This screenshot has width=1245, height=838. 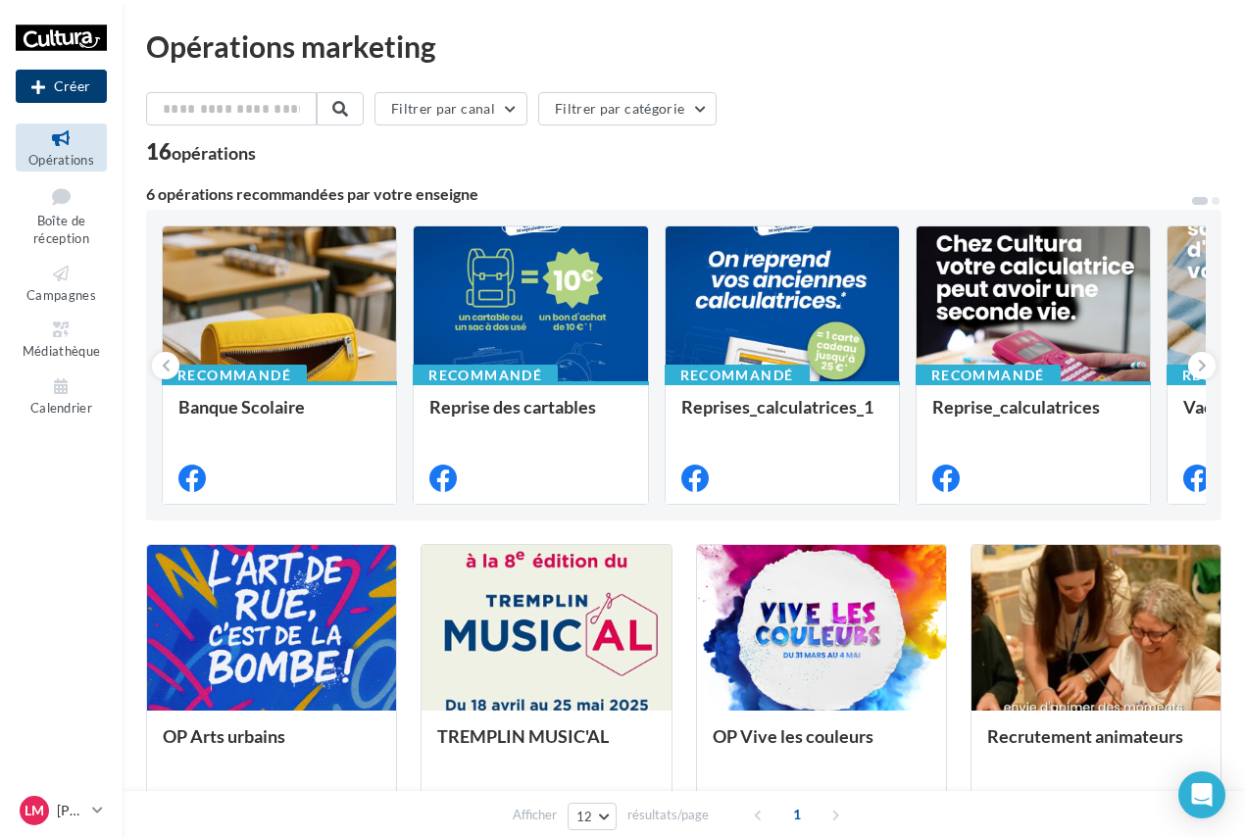 What do you see at coordinates (61, 160) in the screenshot?
I see `span: Opérations` at bounding box center [61, 160].